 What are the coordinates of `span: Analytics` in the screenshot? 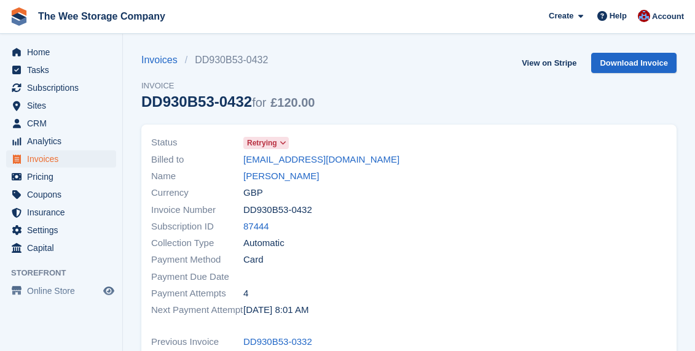 It's located at (64, 141).